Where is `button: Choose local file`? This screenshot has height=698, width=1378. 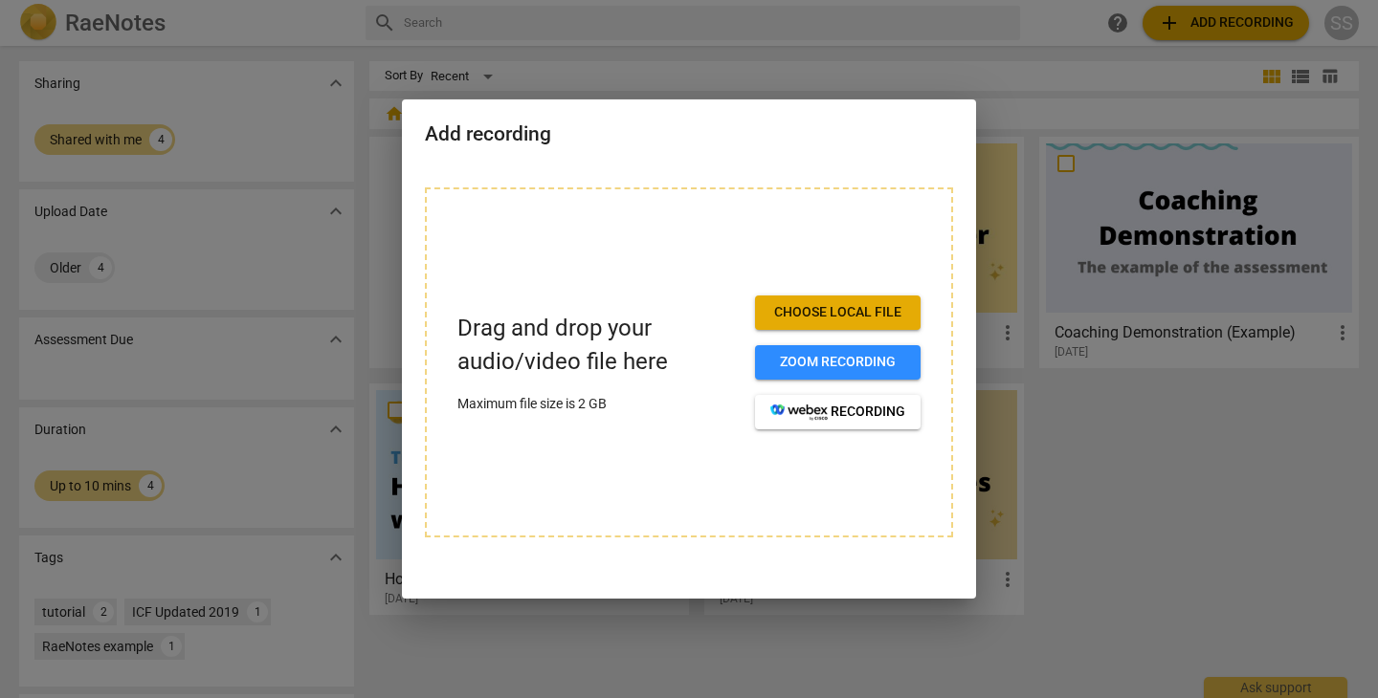 button: Choose local file is located at coordinates (837, 313).